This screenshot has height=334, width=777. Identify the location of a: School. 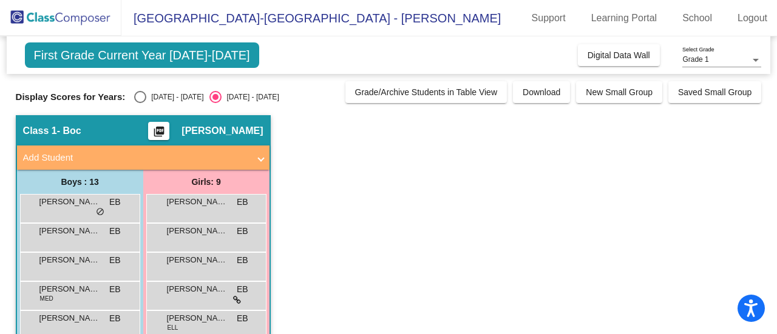
(697, 18).